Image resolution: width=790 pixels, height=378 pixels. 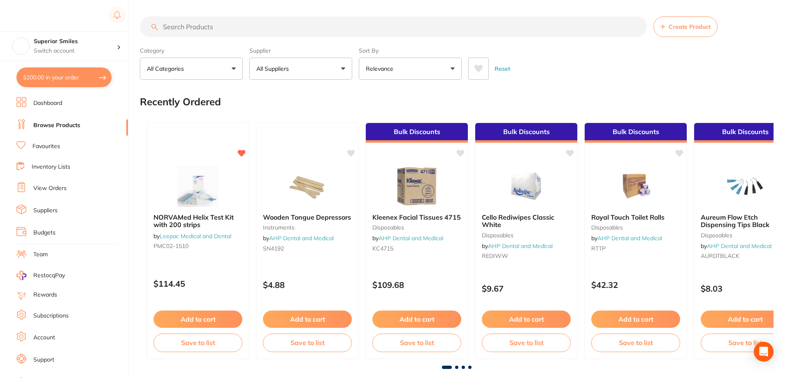 What do you see at coordinates (393, 27) in the screenshot?
I see `input: Search Products` at bounding box center [393, 27].